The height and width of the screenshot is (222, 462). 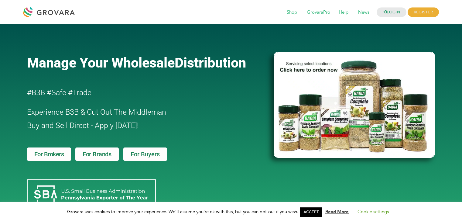 I want to click on span: For Brands, so click(x=97, y=154).